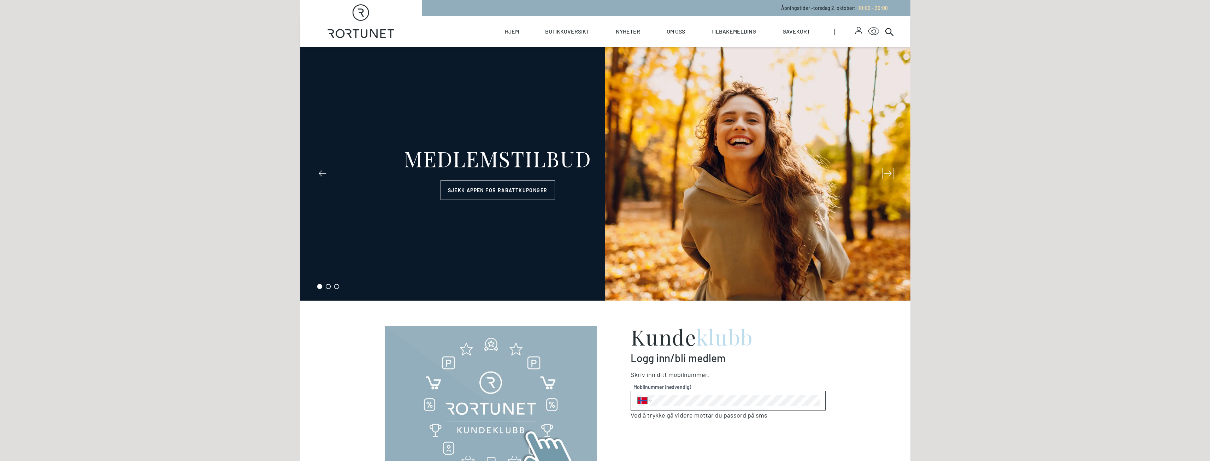 The image size is (1210, 461). What do you see at coordinates (498, 190) in the screenshot?
I see `a: Sjekk appen for rabattkuponger` at bounding box center [498, 190].